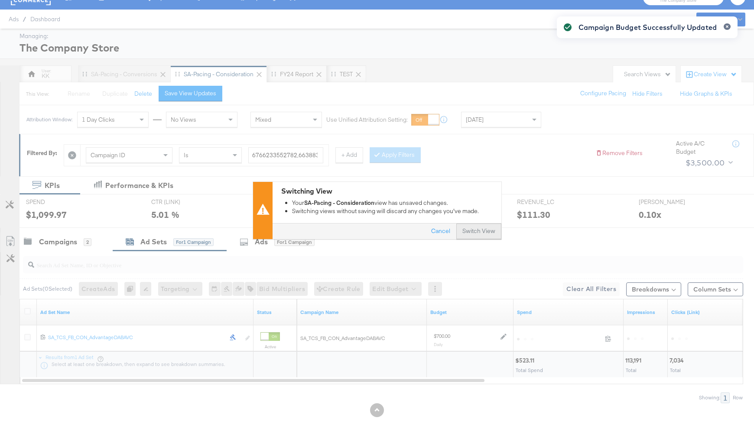  What do you see at coordinates (394, 203) in the screenshot?
I see `li: Your view has unsaved changes.` at bounding box center [394, 203].